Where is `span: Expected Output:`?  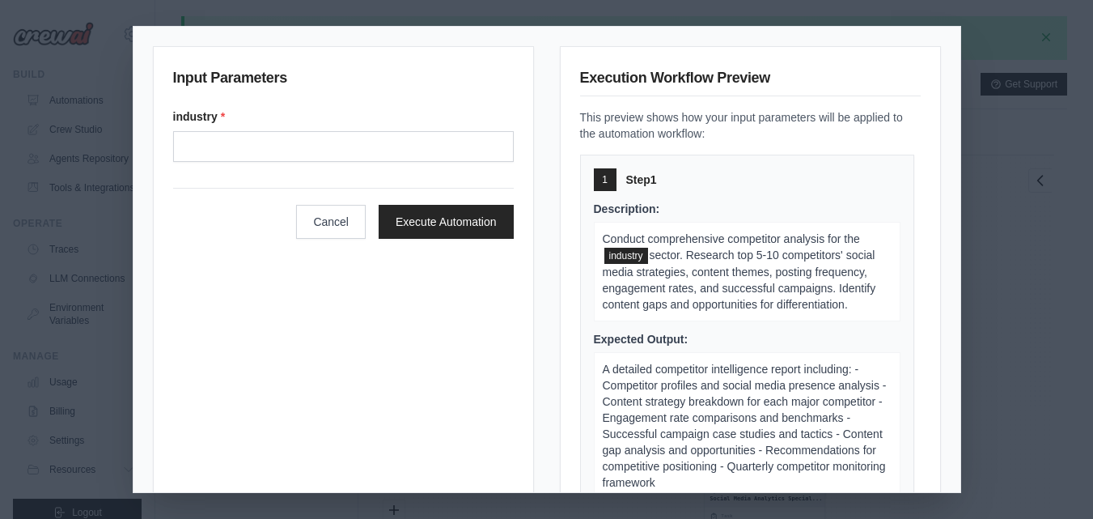 span: Expected Output: is located at coordinates (641, 339).